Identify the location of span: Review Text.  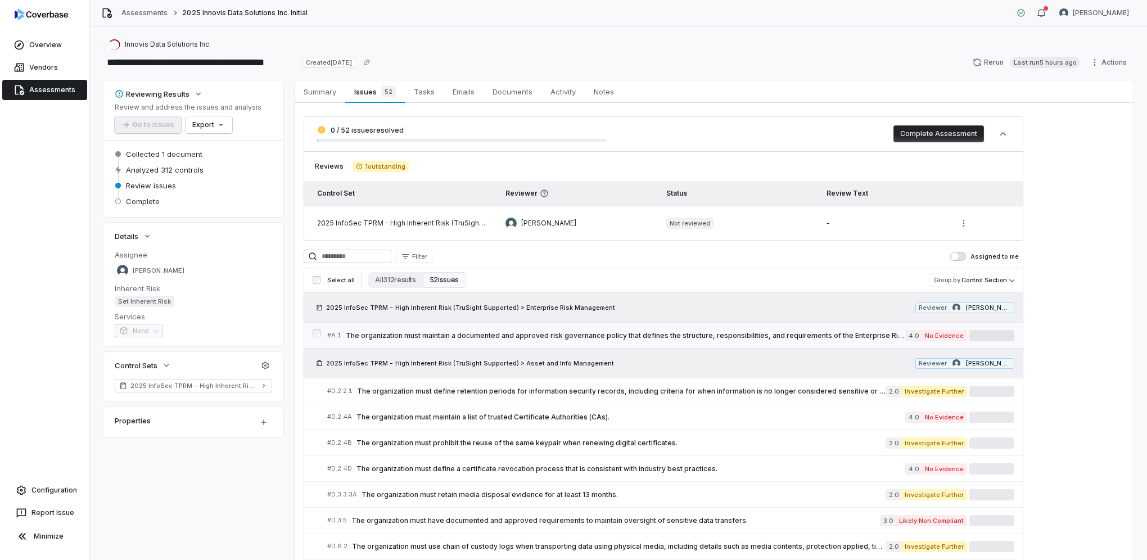
(847, 193).